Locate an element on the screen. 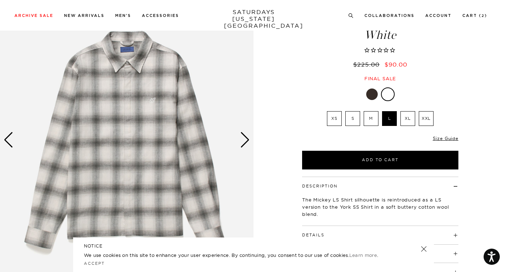  a: Accessories is located at coordinates (160, 15).